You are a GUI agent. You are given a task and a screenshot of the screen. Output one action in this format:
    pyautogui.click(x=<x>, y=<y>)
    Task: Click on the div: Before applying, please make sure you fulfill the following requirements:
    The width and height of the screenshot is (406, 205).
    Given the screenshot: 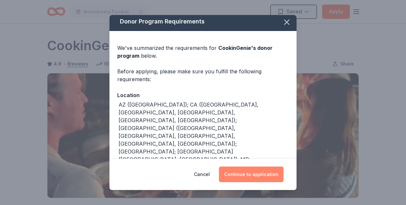 What is the action you would take?
    pyautogui.click(x=203, y=75)
    